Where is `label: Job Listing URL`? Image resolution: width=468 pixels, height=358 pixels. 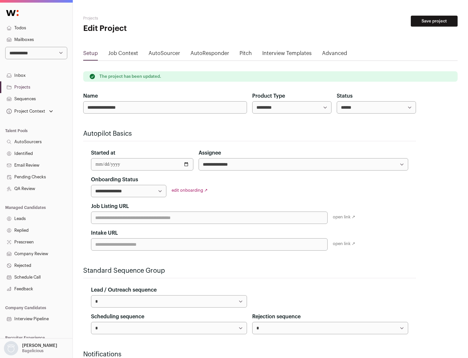
label: Job Listing URL is located at coordinates (110, 206).